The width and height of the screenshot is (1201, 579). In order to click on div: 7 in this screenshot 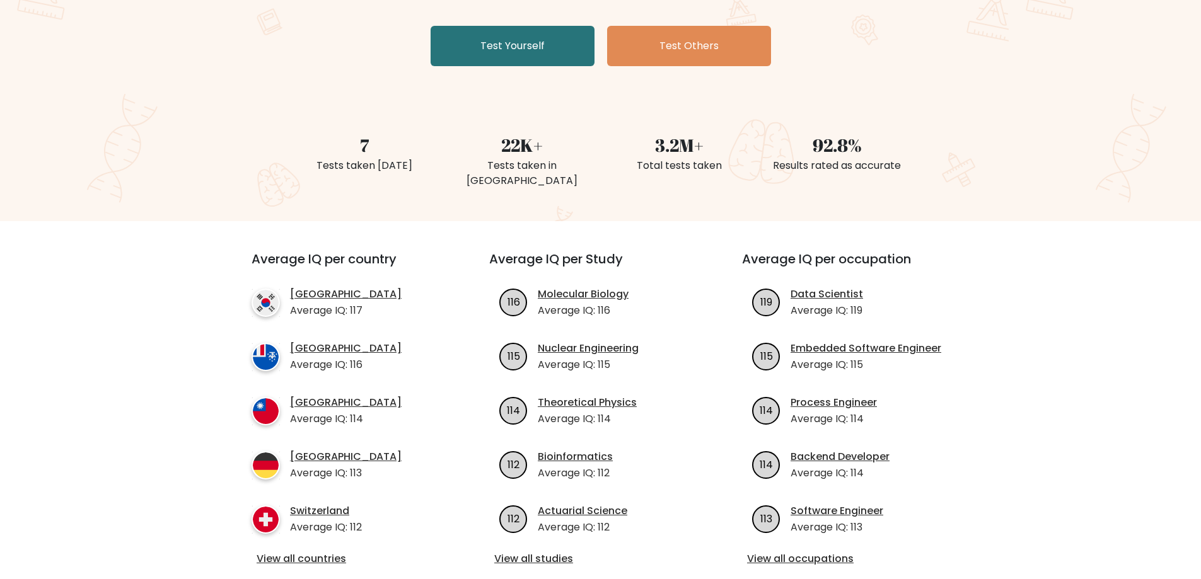, I will do `click(364, 145)`.